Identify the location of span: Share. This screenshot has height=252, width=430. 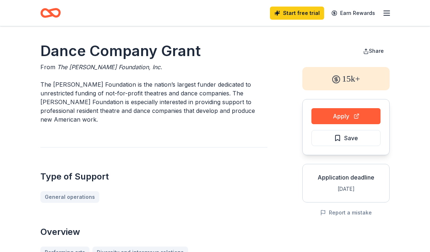
(376, 51).